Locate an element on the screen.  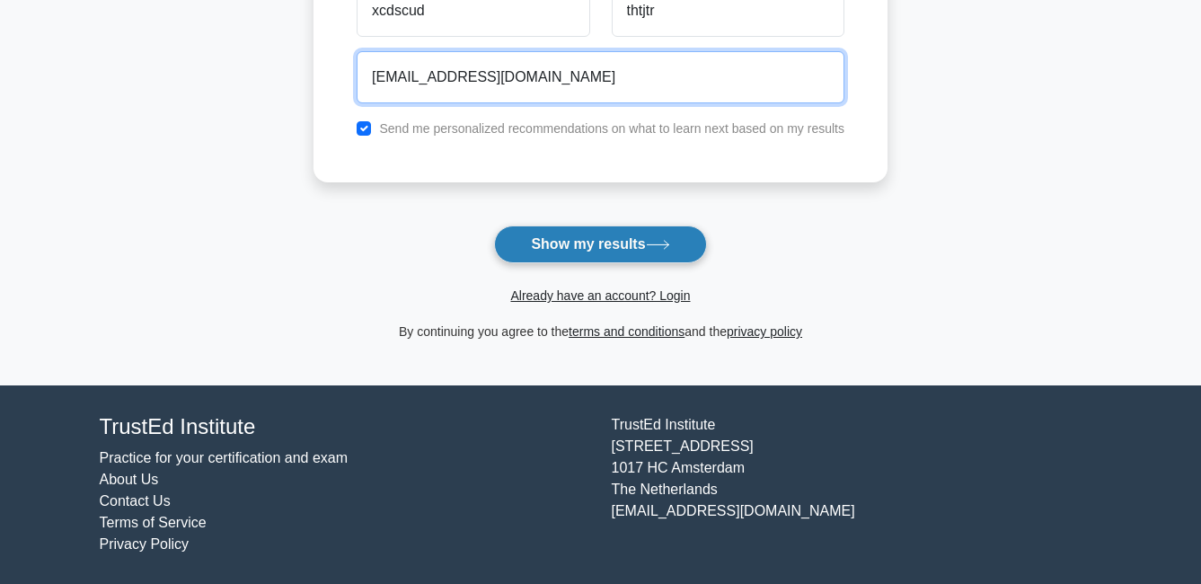
a: Terms of Service is located at coordinates (153, 522).